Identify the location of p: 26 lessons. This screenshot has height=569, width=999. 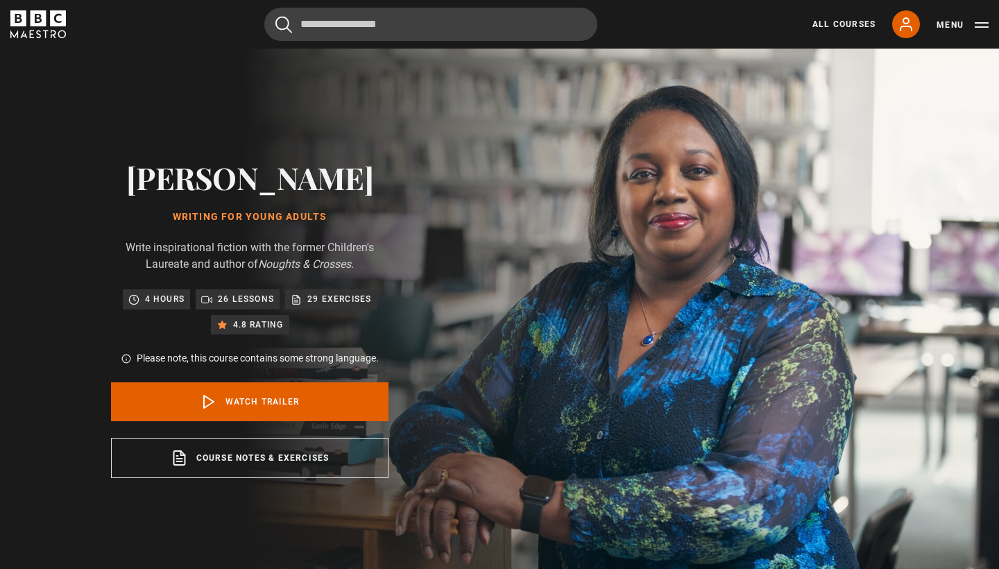
(246, 299).